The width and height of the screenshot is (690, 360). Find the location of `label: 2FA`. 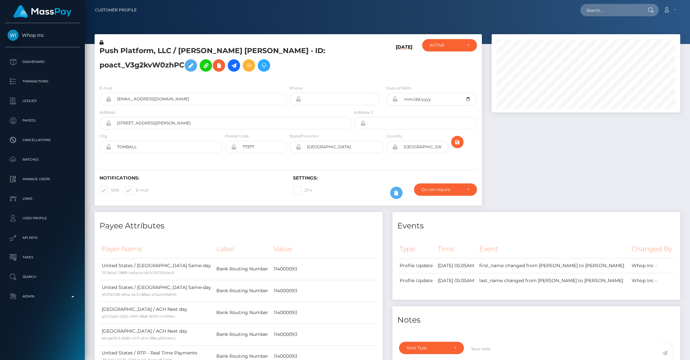

label: 2FA is located at coordinates (302, 190).